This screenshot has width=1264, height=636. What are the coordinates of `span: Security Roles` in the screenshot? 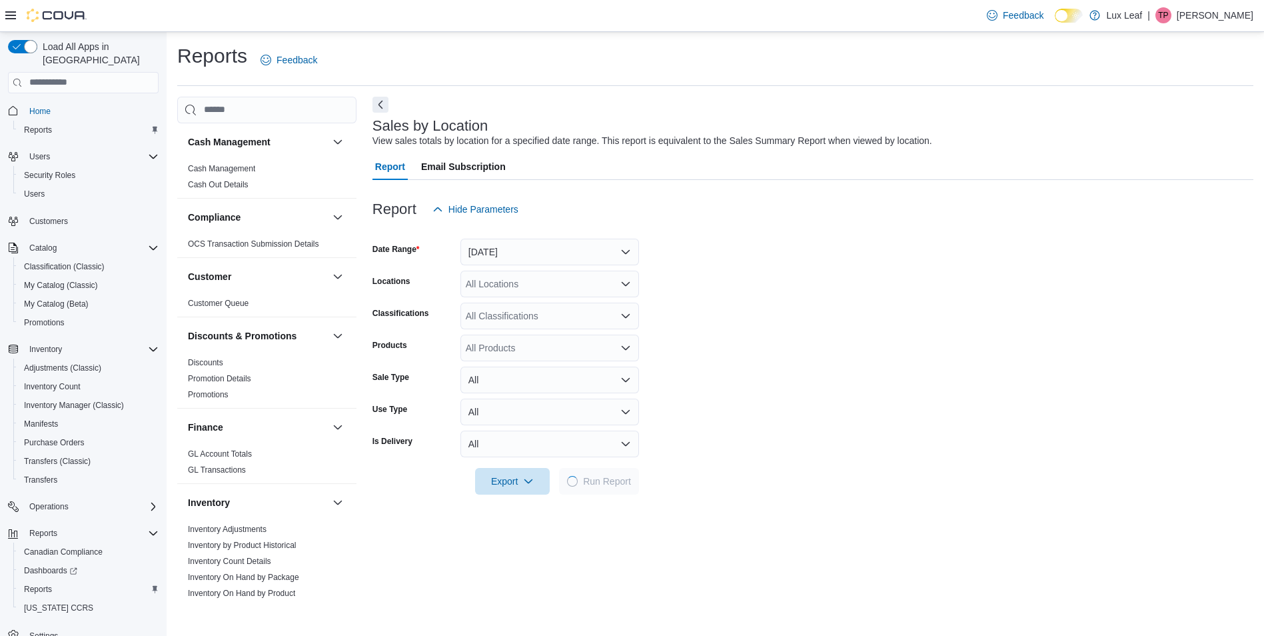 It's located at (89, 175).